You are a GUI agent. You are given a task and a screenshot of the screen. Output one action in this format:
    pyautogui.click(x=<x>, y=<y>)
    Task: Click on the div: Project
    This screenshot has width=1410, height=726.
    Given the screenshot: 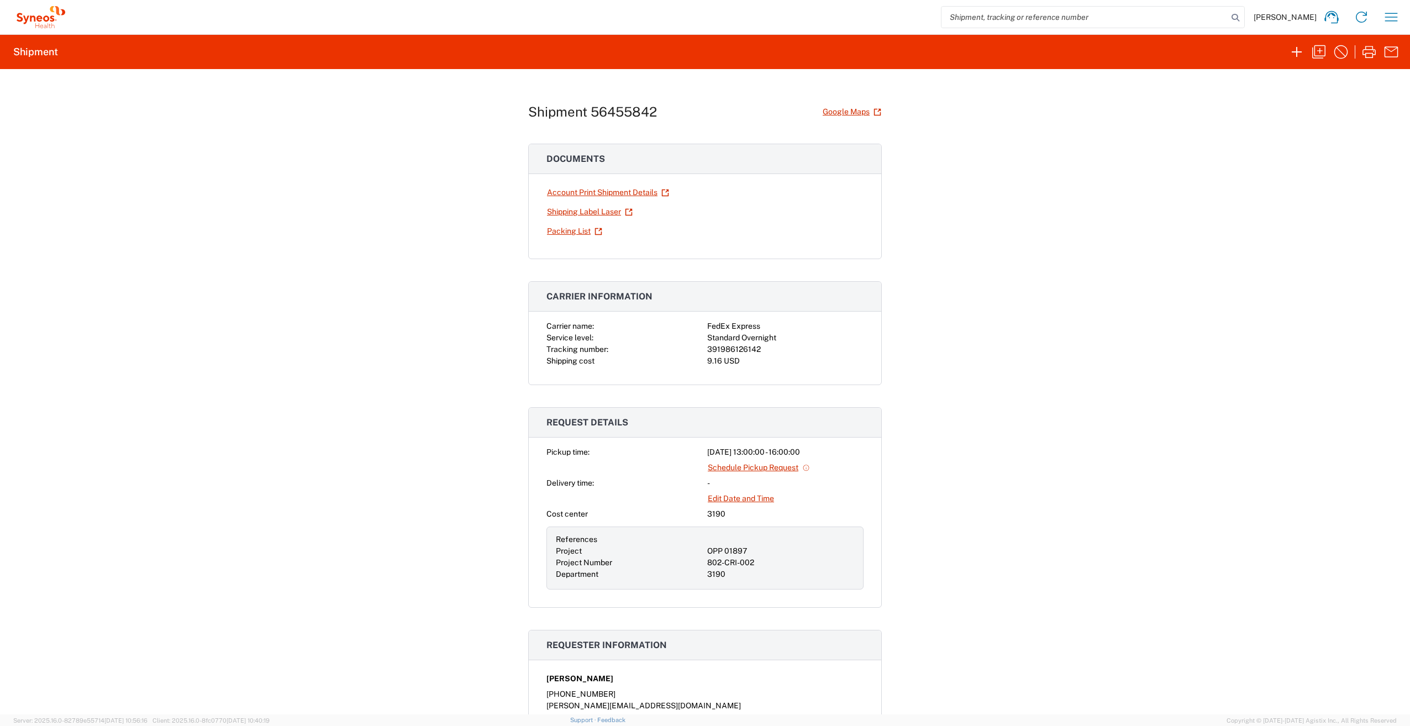 What is the action you would take?
    pyautogui.click(x=629, y=551)
    